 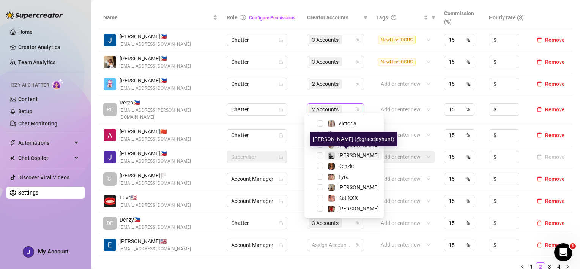 What do you see at coordinates (332, 134) in the screenshot?
I see `img: Kat` at bounding box center [332, 134].